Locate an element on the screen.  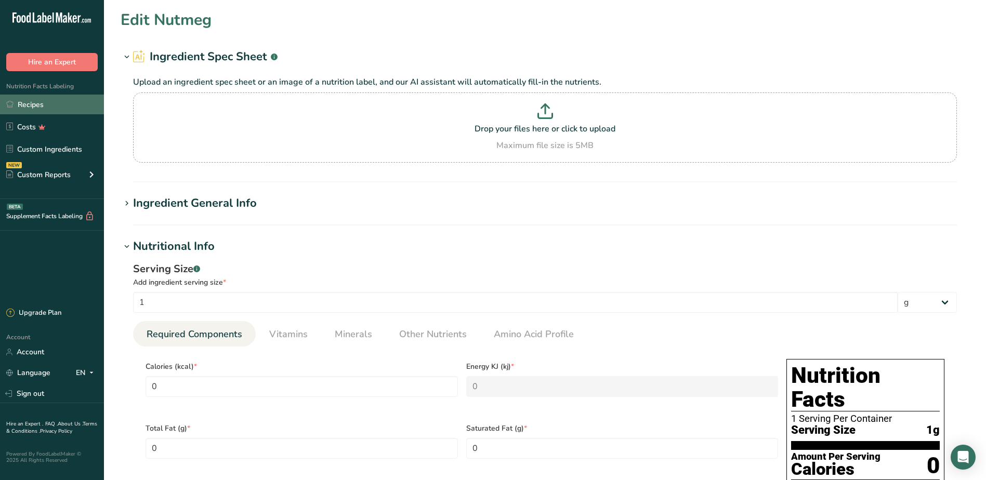
div: 1 Serving Per Container is located at coordinates (865, 419).